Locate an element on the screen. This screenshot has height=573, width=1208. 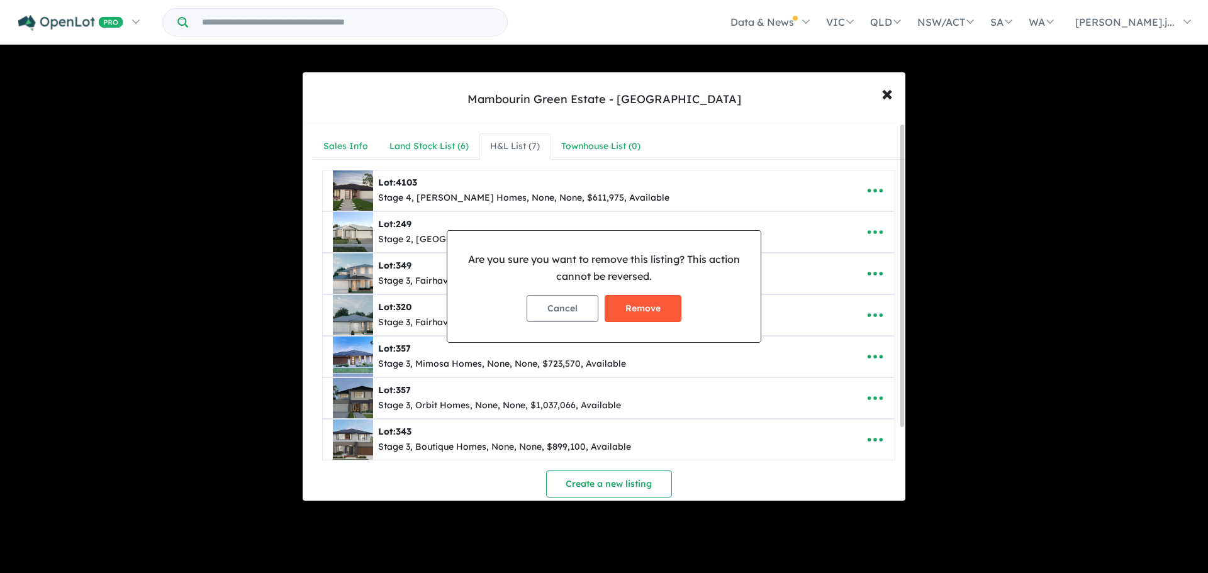
img: Openlot PRO Logo White is located at coordinates (70, 23).